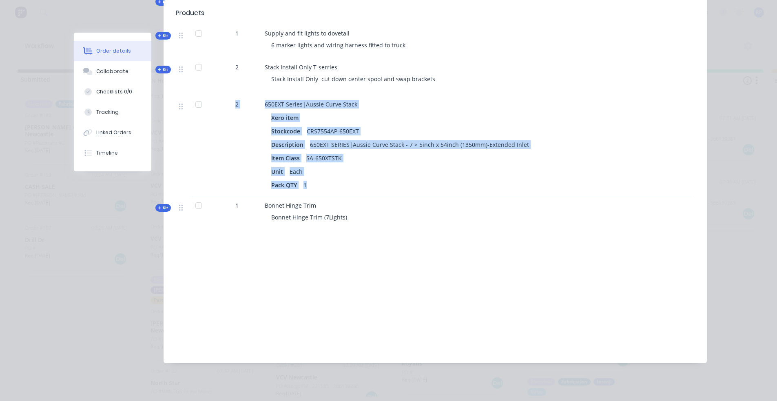 The height and width of the screenshot is (401, 777). Describe the element at coordinates (113, 153) in the screenshot. I see `button: Timeline` at that location.